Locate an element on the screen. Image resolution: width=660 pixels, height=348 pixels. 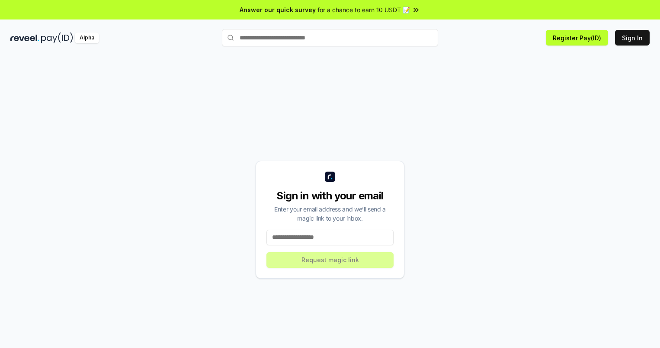
span: for a chance to earn 10 USDT 📝 is located at coordinates (364, 10).